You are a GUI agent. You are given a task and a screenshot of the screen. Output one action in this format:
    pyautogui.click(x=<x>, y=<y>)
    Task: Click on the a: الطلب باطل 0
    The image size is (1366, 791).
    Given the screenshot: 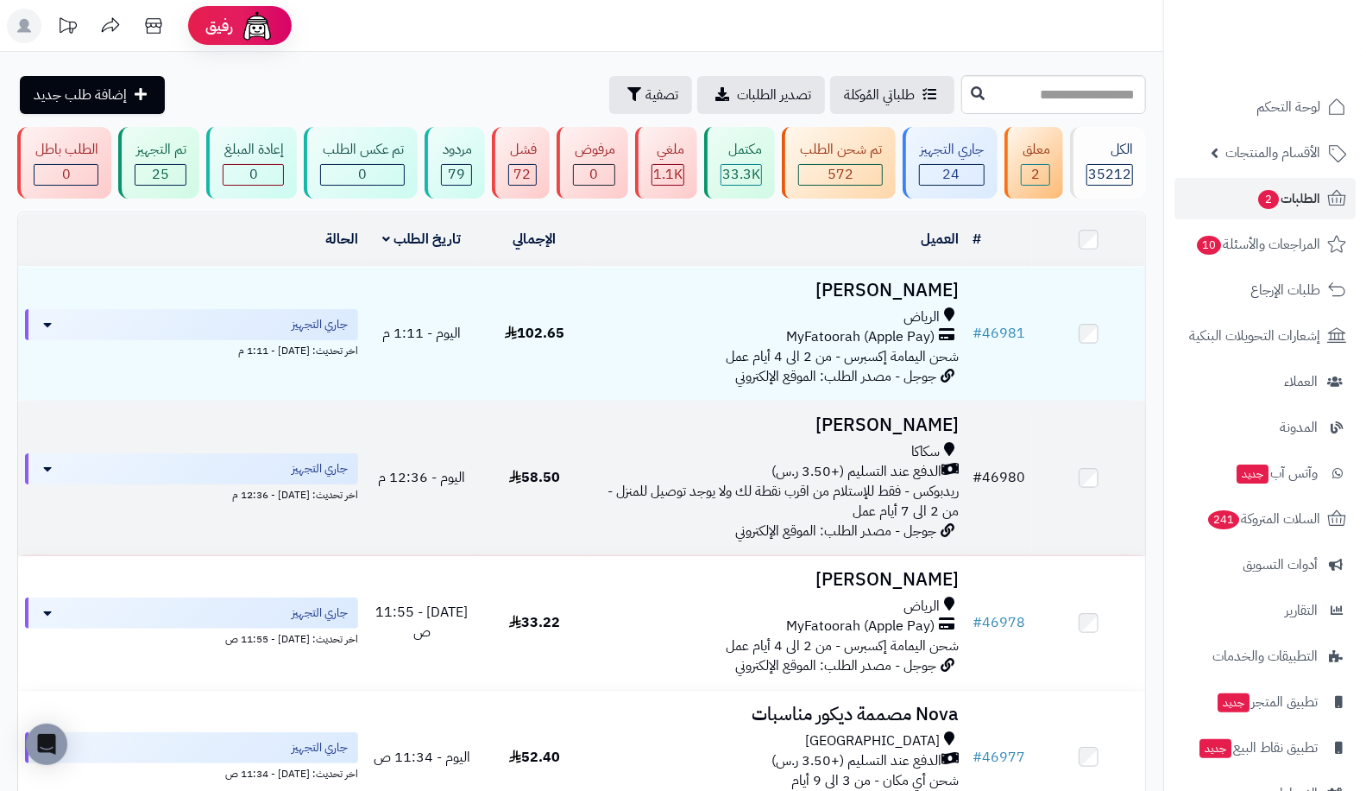 What is the action you would take?
    pyautogui.click(x=64, y=162)
    